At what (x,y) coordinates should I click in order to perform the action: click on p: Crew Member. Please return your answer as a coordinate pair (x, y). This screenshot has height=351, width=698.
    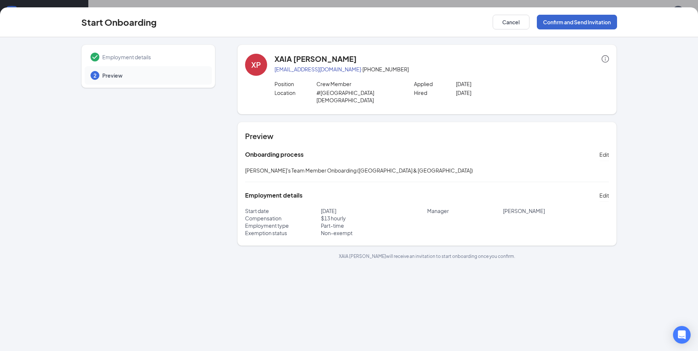
    Looking at the image, I should click on (358, 84).